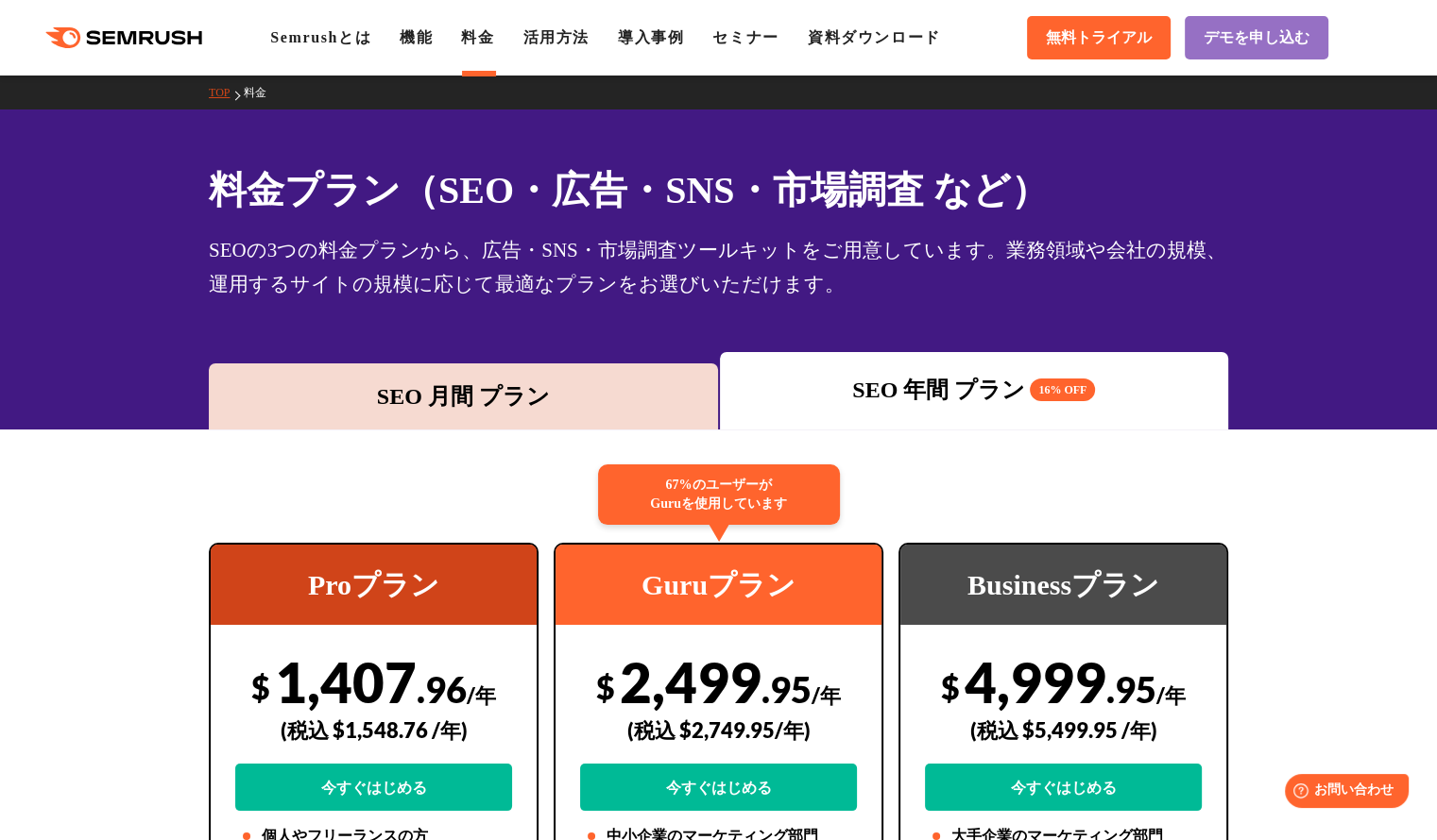 This screenshot has height=840, width=1437. Describe the element at coordinates (1256, 38) in the screenshot. I see `a: デモを申し込む` at that location.